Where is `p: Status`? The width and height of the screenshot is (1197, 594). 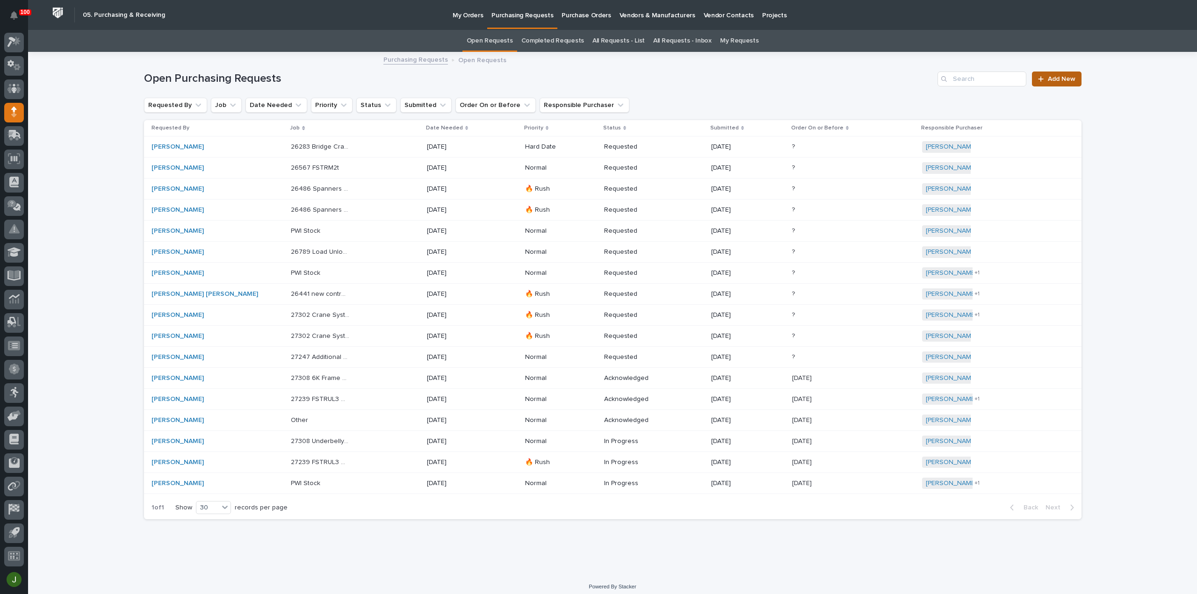 p: Status is located at coordinates (612, 128).